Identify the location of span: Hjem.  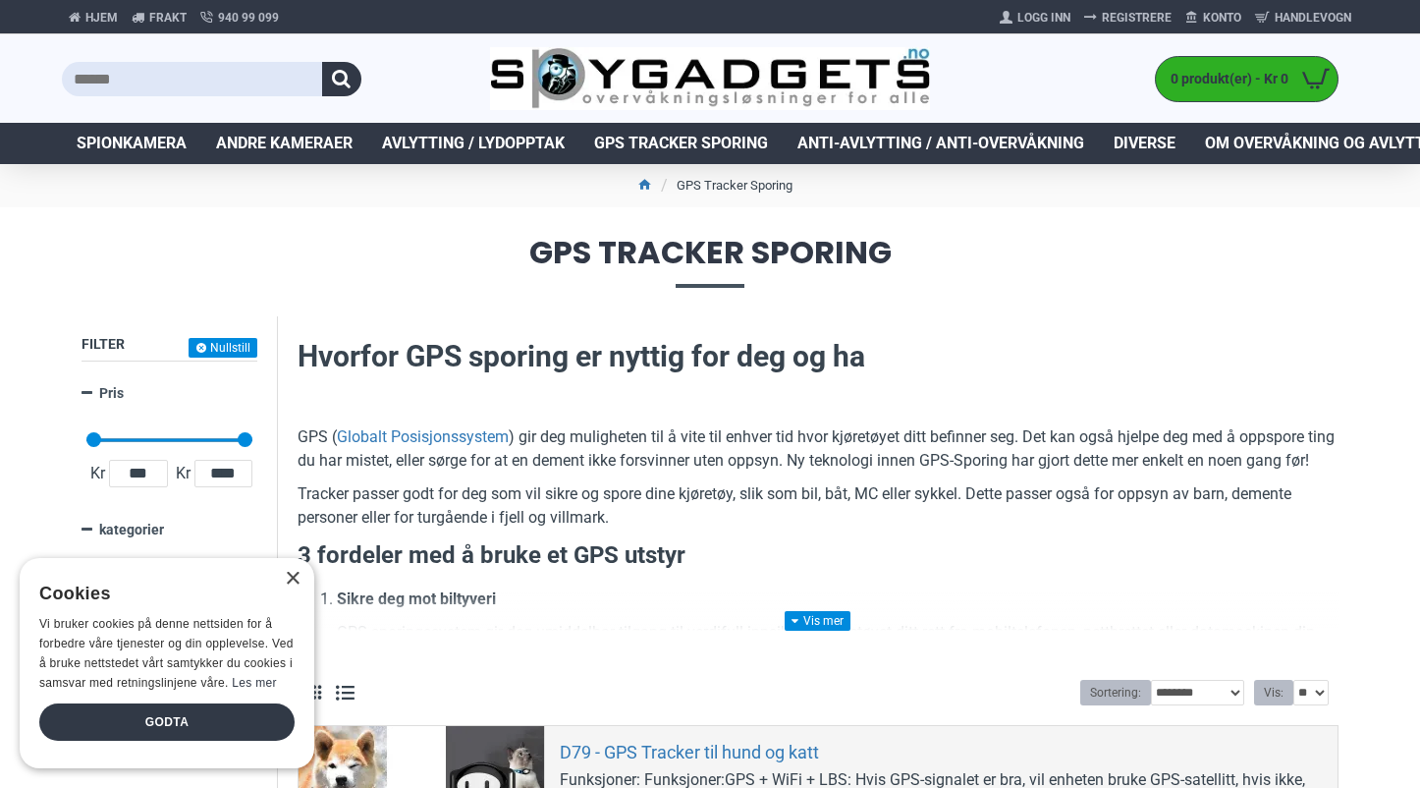
(101, 18).